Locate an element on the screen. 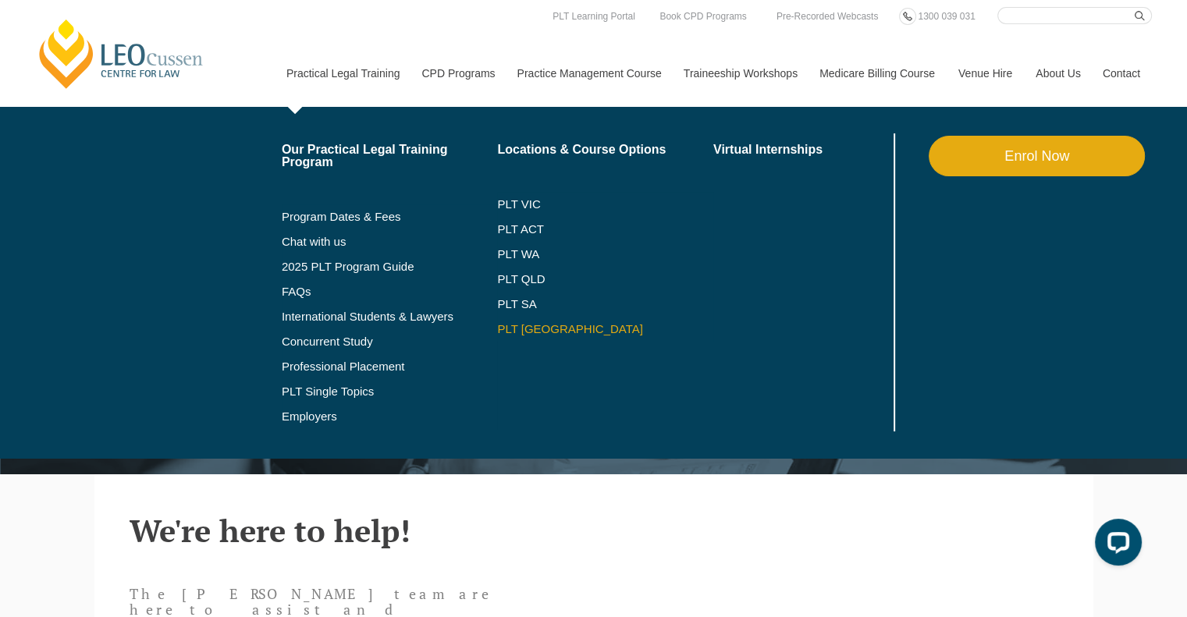 This screenshot has height=617, width=1187. a: Venue Hire is located at coordinates (985, 73).